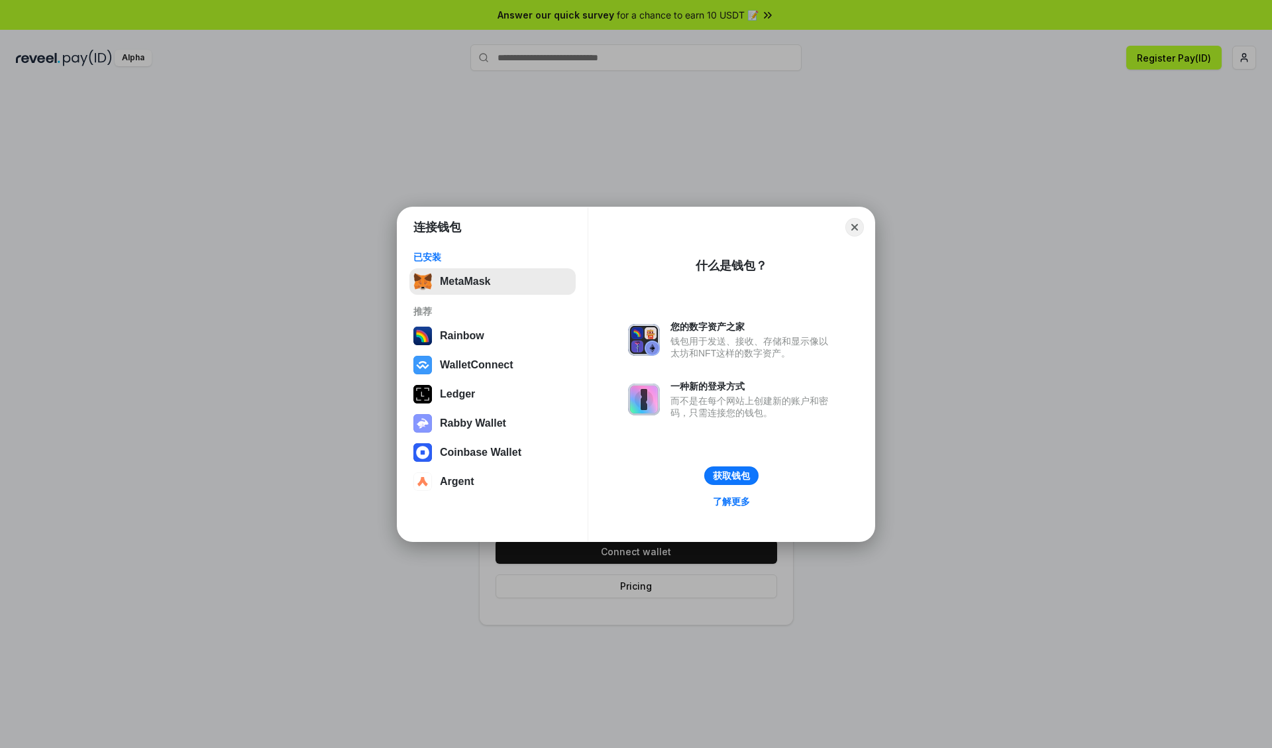 This screenshot has height=748, width=1272. Describe the element at coordinates (492, 453) in the screenshot. I see `button: Coinbase Wallet` at that location.